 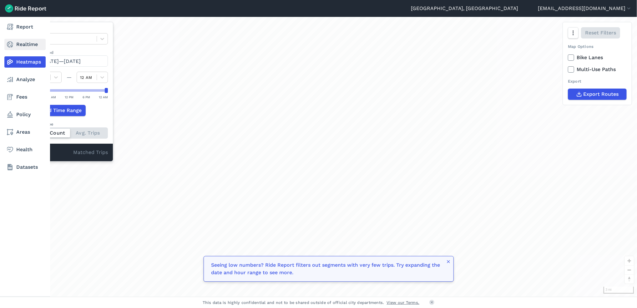 I want to click on a: Areas, so click(x=25, y=132).